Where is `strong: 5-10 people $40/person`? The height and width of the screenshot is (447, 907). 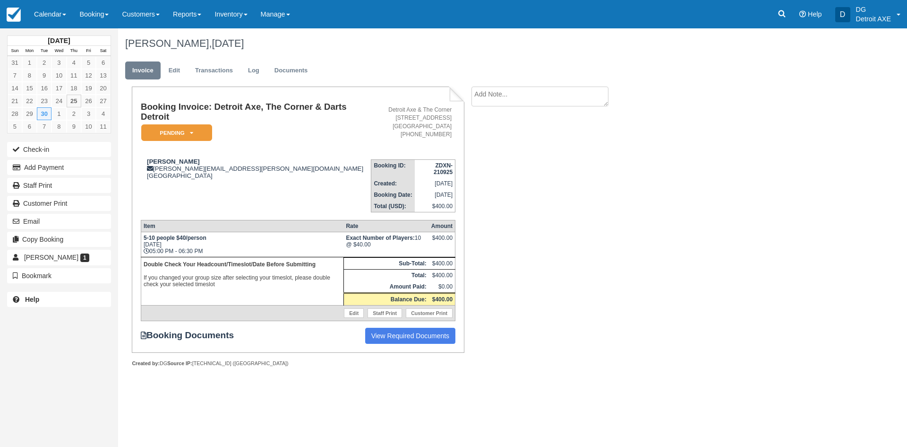
strong: 5-10 people $40/person is located at coordinates (175, 238).